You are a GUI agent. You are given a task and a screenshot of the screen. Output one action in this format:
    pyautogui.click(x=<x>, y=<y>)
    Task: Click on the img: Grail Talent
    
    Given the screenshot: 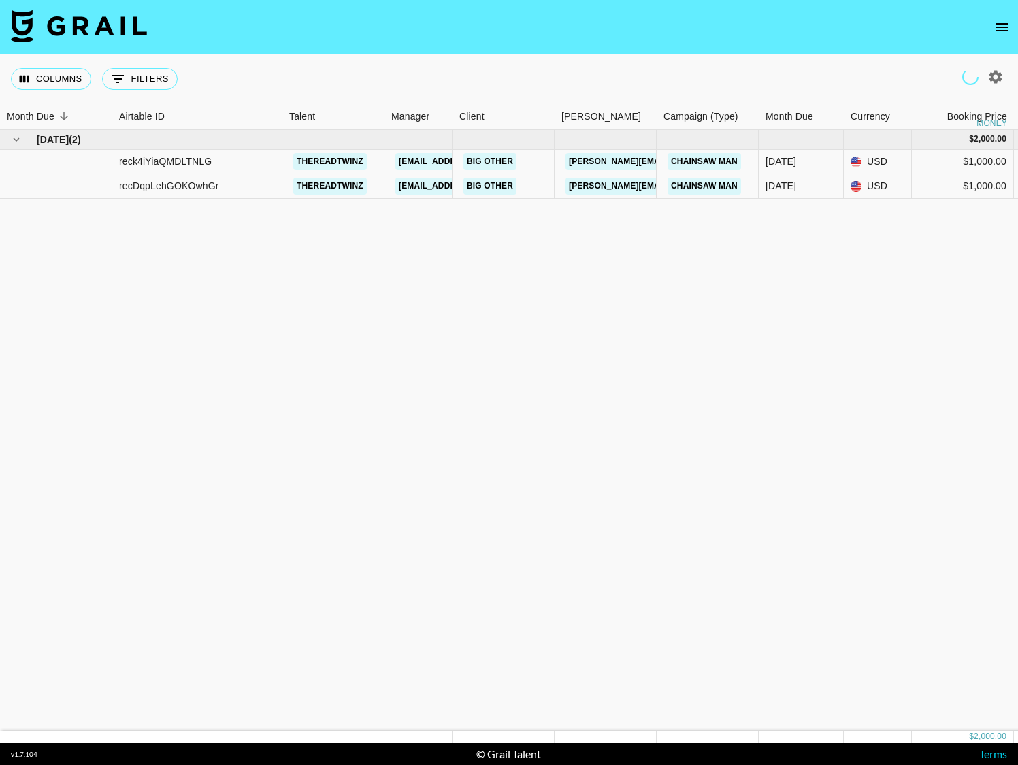 What is the action you would take?
    pyautogui.click(x=79, y=26)
    